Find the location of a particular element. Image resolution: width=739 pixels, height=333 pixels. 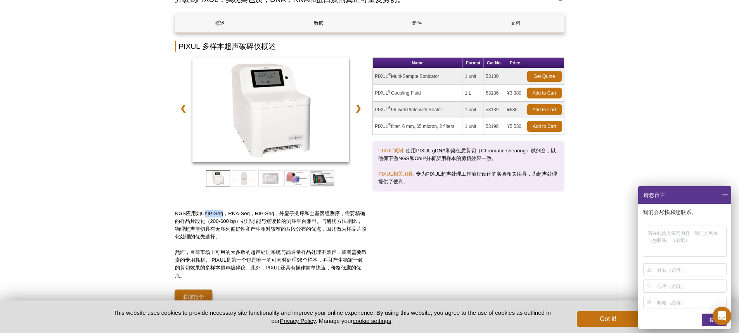

p: 然而，目前市场上可用的大多数的超声处理系统与高通量样品处理不兼容，或者需要昂贵的专用耗材。 PIXUL是第一个也是唯一的可同时处理96个样本，并且产生稳定一致的剪切效果的多样本超声破碎仪。此外，... is located at coordinates (271, 264).